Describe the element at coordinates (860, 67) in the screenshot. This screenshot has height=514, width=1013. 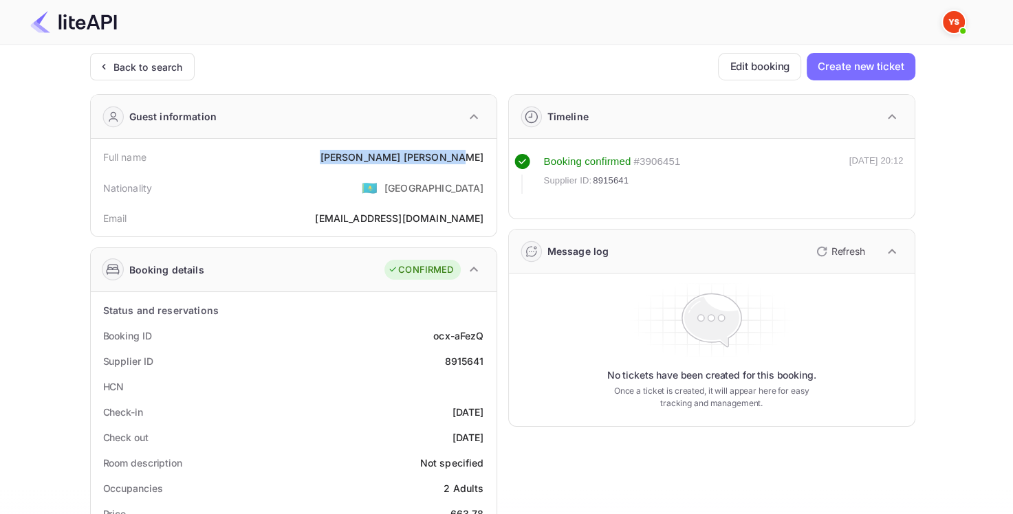
I see `button: Create new ticket` at that location.